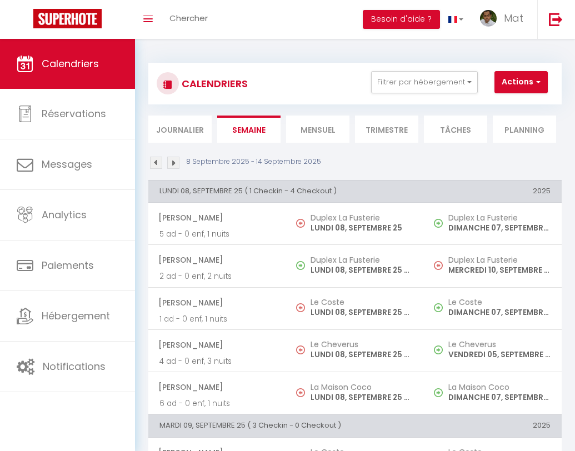 This screenshot has width=575, height=451. What do you see at coordinates (425, 82) in the screenshot?
I see `button: Filtrer par hébergement` at bounding box center [425, 82].